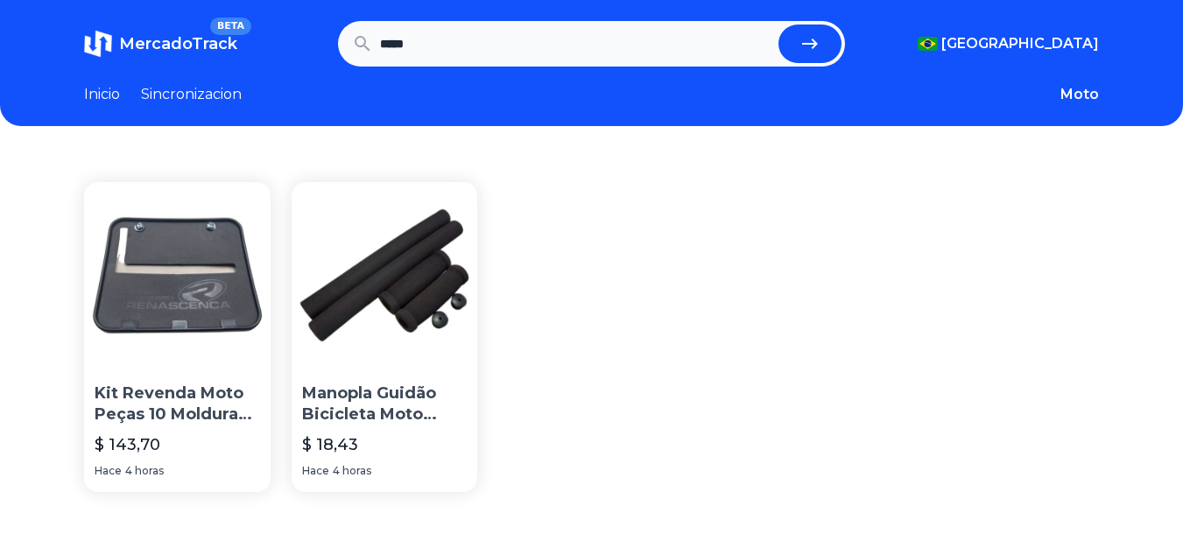 This screenshot has height=548, width=1183. I want to click on p: $ 18,43, so click(330, 445).